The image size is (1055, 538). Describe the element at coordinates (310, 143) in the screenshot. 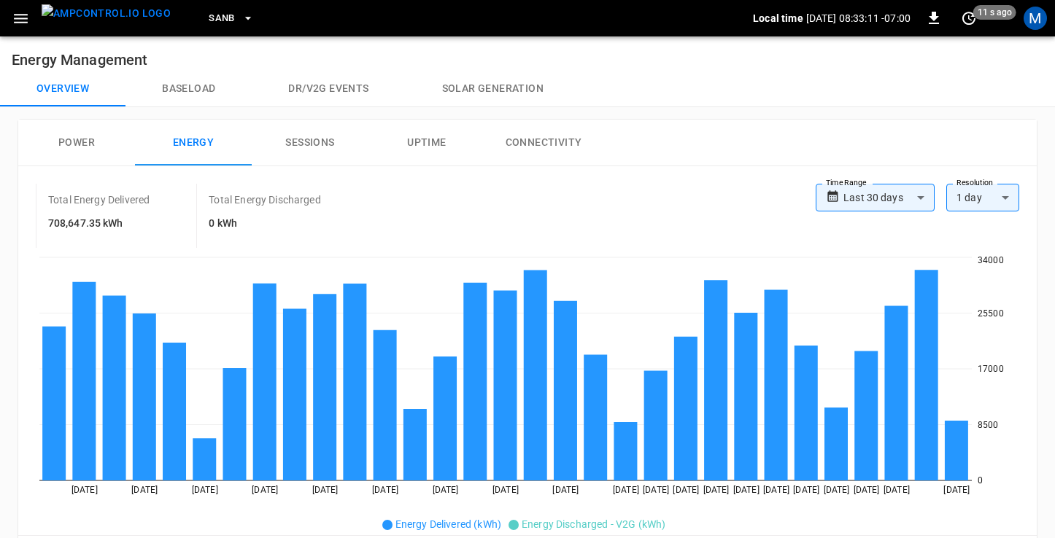

I see `button: Sessions` at that location.